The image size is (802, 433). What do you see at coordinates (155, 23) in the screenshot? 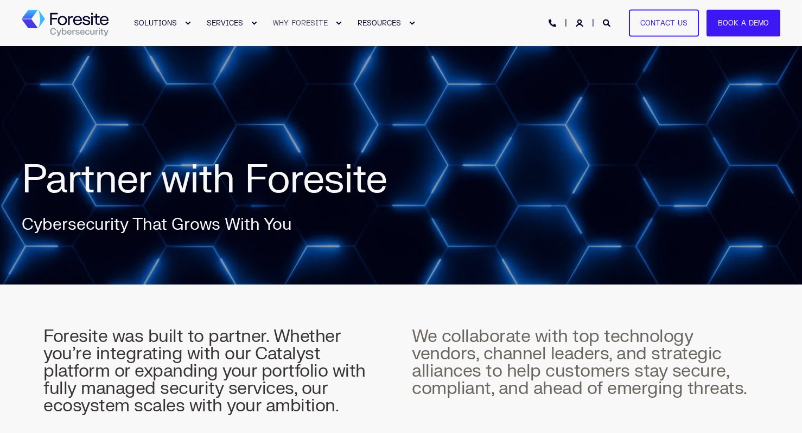
I see `span: SOLUTIONS` at bounding box center [155, 23].